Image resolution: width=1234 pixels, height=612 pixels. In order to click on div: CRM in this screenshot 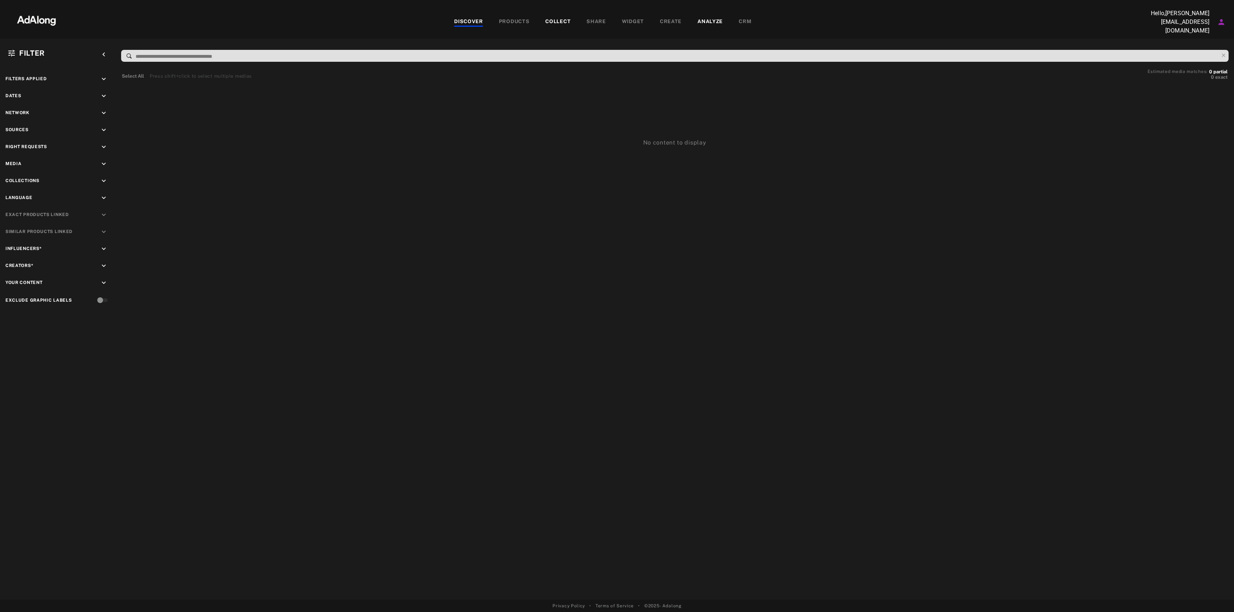, I will do `click(745, 22)`.